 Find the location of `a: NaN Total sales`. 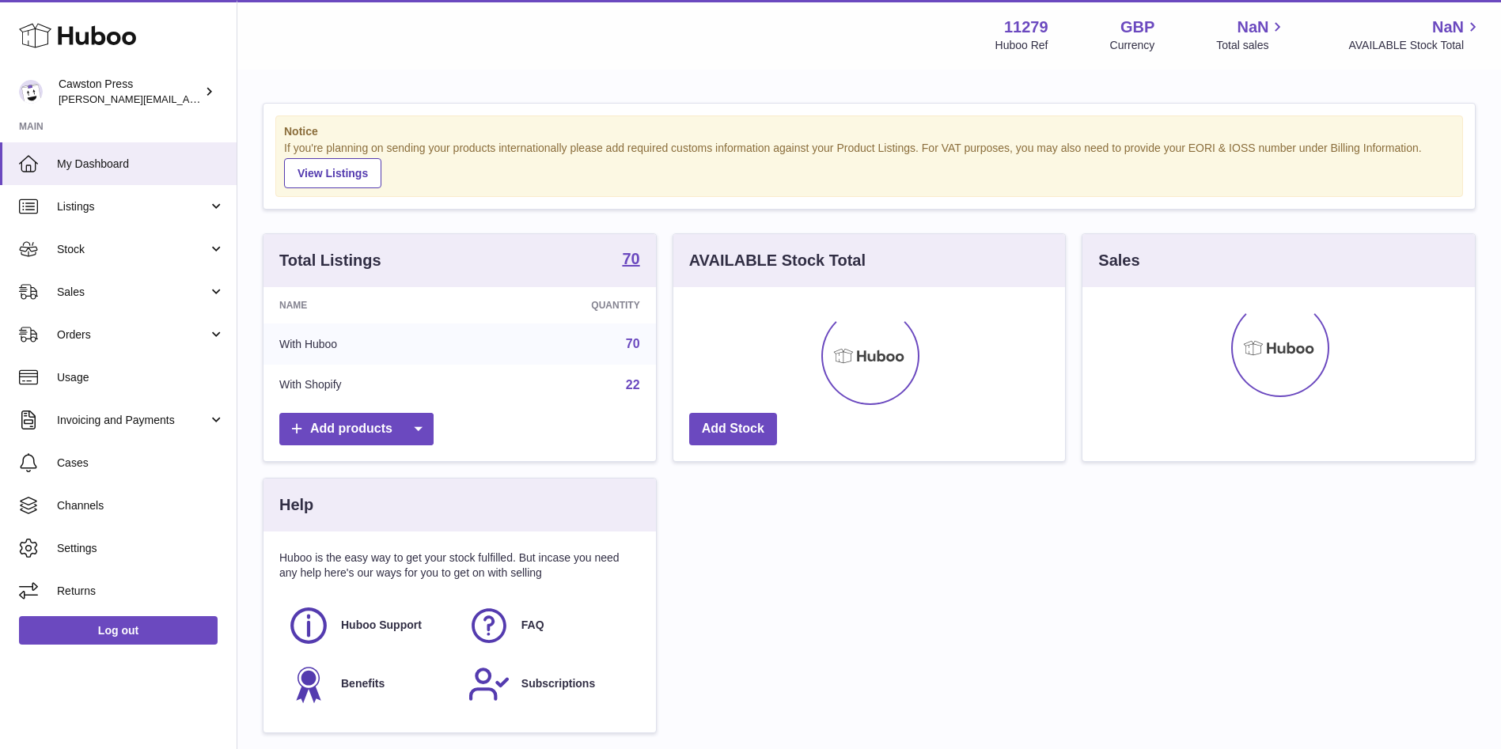

a: NaN Total sales is located at coordinates (1251, 35).